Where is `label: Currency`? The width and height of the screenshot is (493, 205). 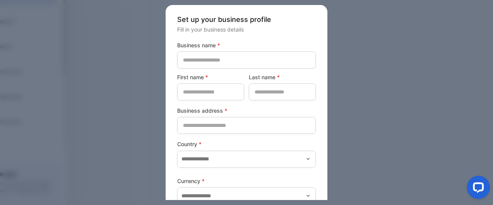 label: Currency is located at coordinates (247, 181).